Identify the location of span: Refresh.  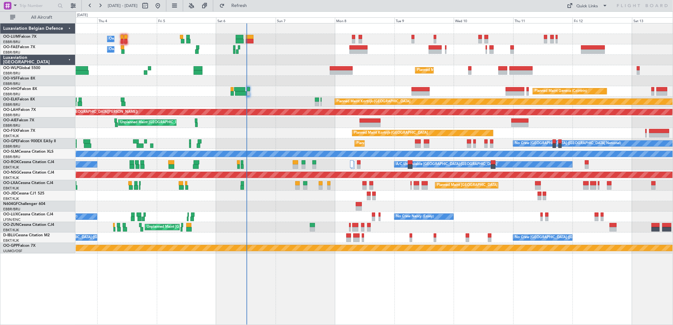
(239, 6).